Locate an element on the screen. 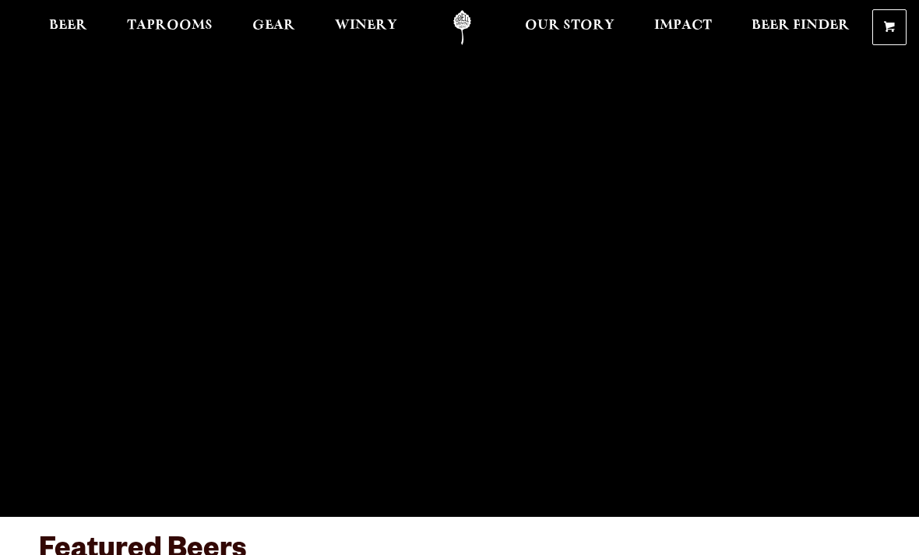  span: Beer is located at coordinates (68, 26).